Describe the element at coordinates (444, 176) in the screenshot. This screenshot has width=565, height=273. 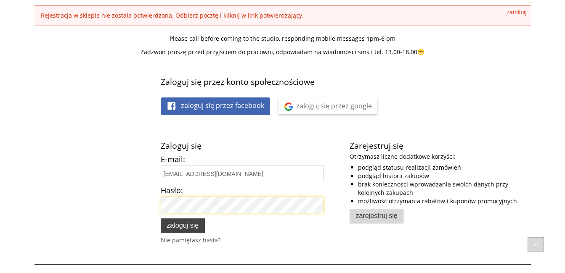
I see `li: podgląd historii zakupów` at that location.